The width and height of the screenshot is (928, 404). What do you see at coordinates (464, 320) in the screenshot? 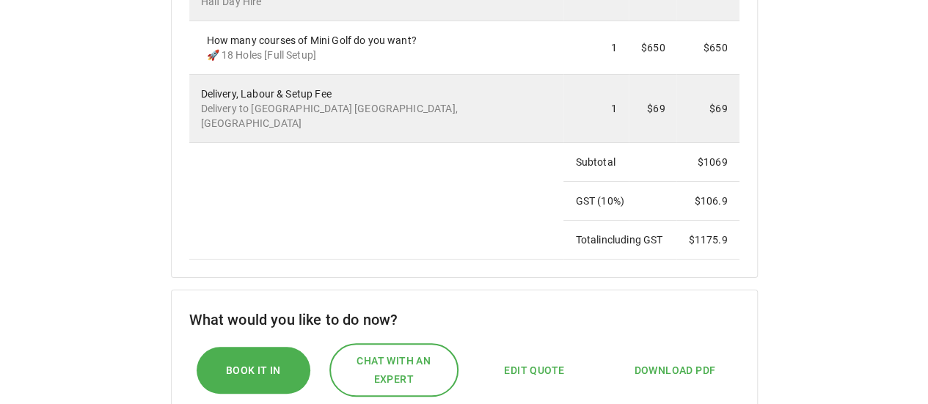
I see `h6: What would you like to do now?` at bounding box center [464, 320].